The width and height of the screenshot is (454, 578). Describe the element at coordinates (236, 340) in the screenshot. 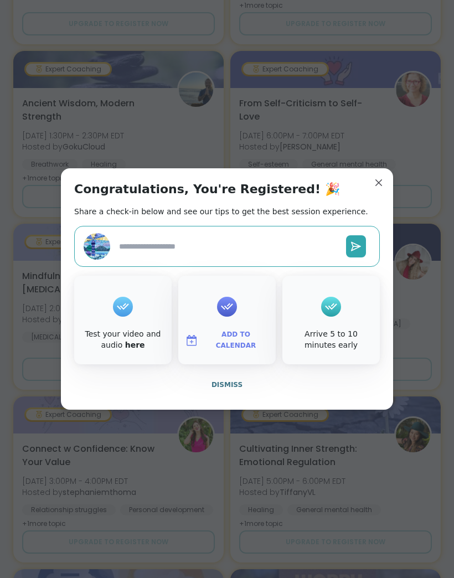

I see `span: Add to Calendar` at that location.